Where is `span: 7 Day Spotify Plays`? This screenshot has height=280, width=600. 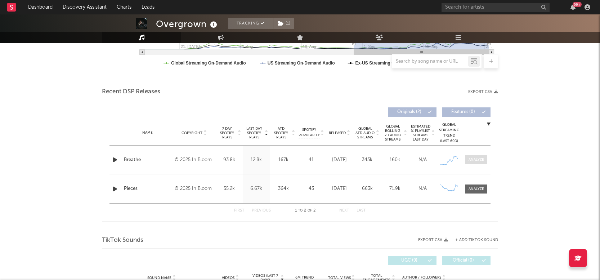 span: 7 Day Spotify Plays is located at coordinates (227, 133).